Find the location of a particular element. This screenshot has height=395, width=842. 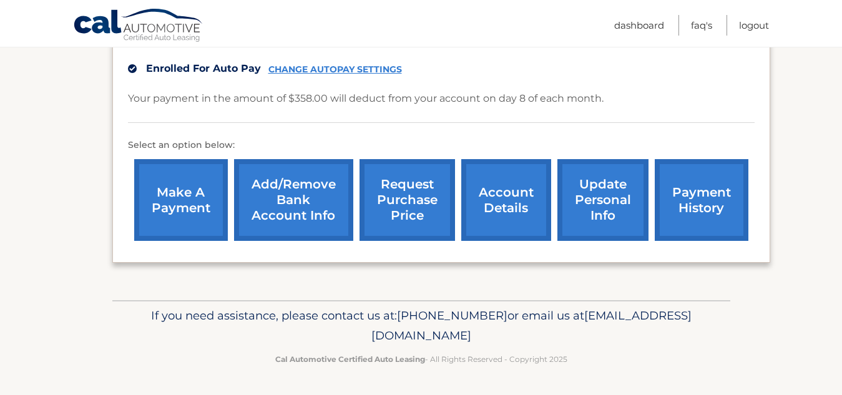

p: Your payment in the amount of $358.00 will deduct from your account on day 8 of each month. is located at coordinates (366, 99).